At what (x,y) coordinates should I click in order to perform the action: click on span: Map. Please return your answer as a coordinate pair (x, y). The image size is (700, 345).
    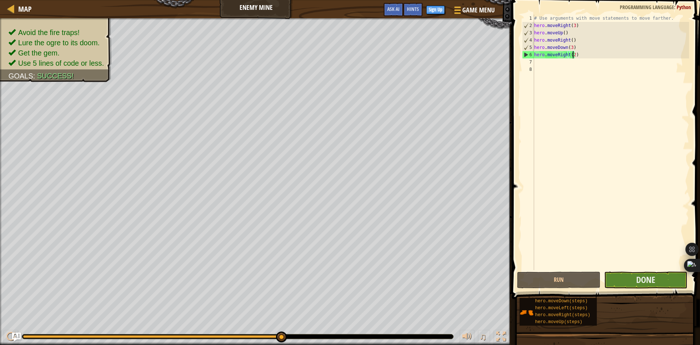
    Looking at the image, I should click on (25, 9).